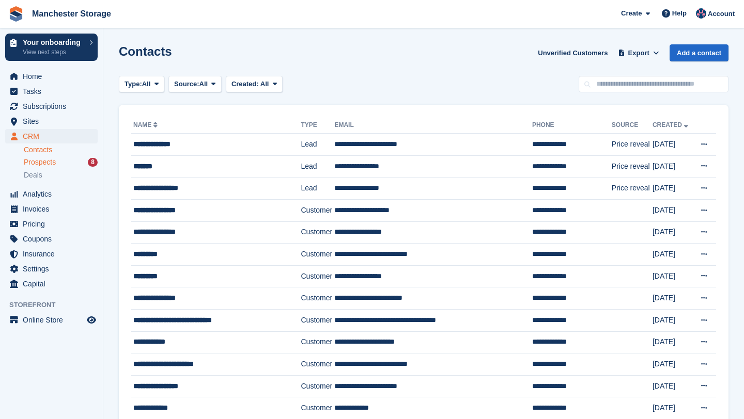 This screenshot has width=744, height=419. What do you see at coordinates (54, 209) in the screenshot?
I see `span: Invoices` at bounding box center [54, 209].